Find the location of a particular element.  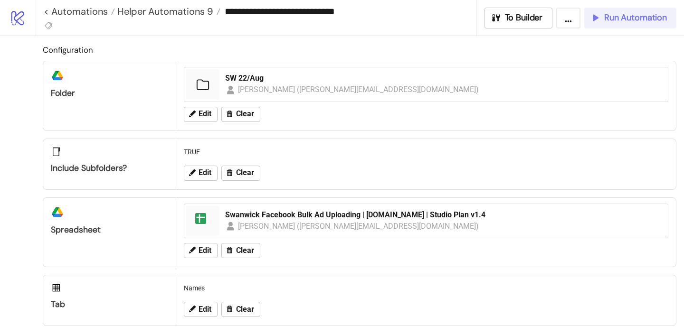

div: Spreadsheet is located at coordinates (109, 230).